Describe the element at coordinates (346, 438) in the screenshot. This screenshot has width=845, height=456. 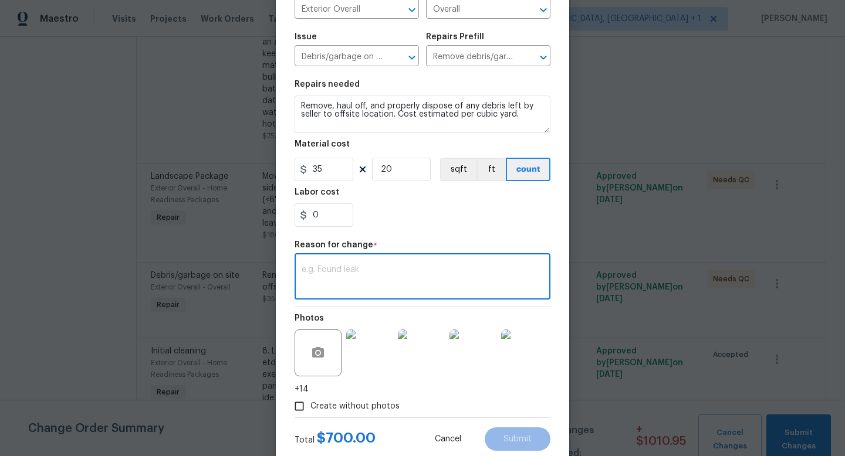
I see `span: $ 700.00` at that location.